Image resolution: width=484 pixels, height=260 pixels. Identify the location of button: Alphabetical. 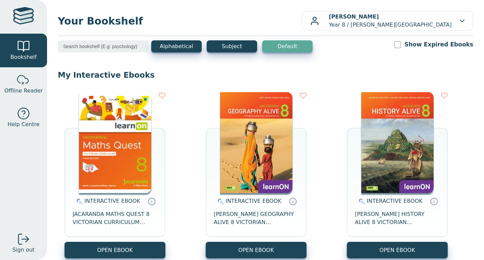
(176, 46).